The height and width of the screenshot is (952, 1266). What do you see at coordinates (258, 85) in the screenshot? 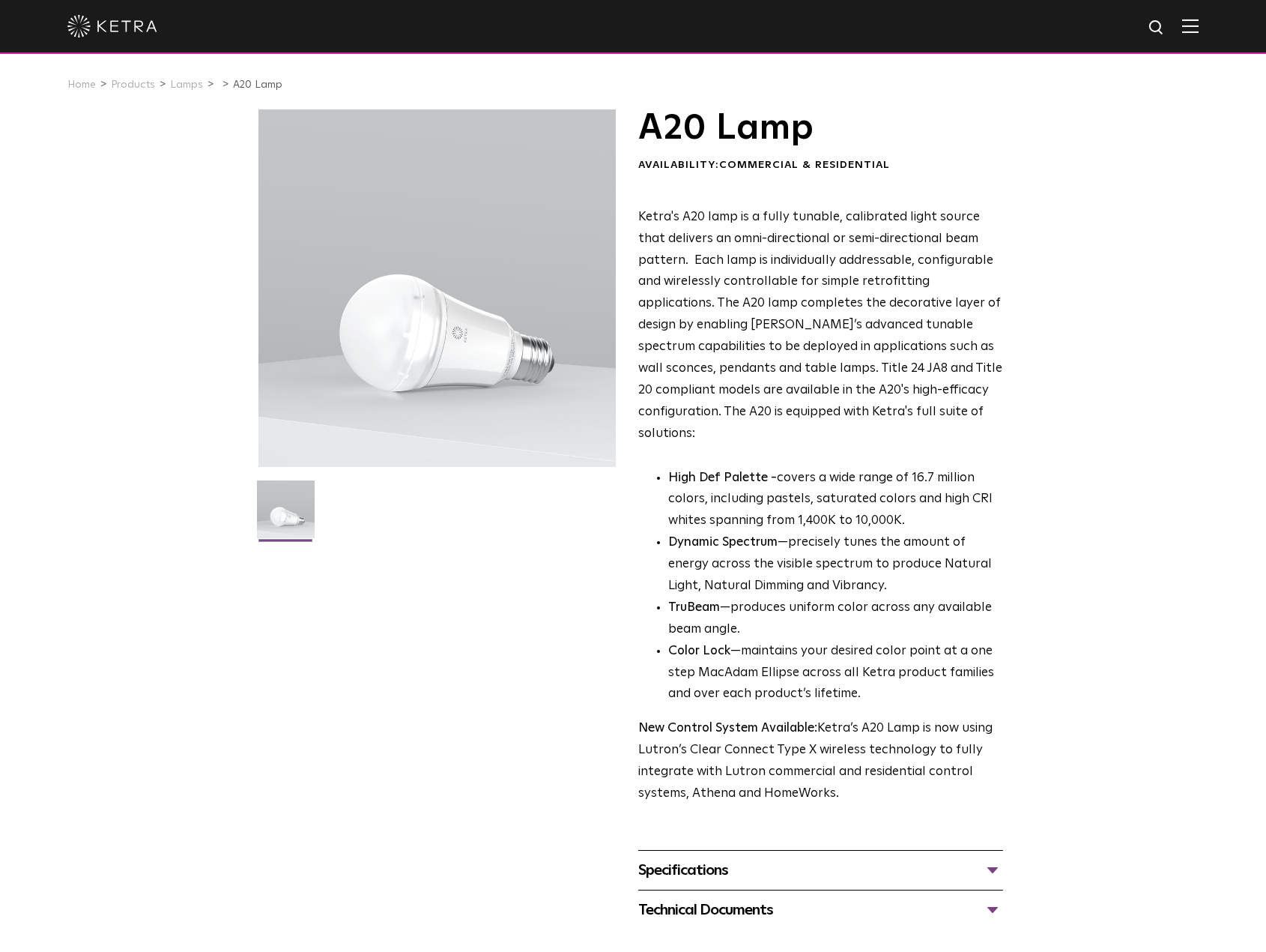
I see `a: A20 Lamp` at bounding box center [258, 85].